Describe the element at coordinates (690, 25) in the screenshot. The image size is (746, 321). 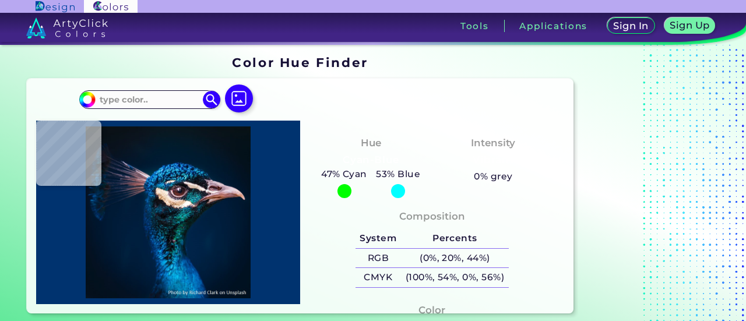
I see `h5: Sign Up` at that location.